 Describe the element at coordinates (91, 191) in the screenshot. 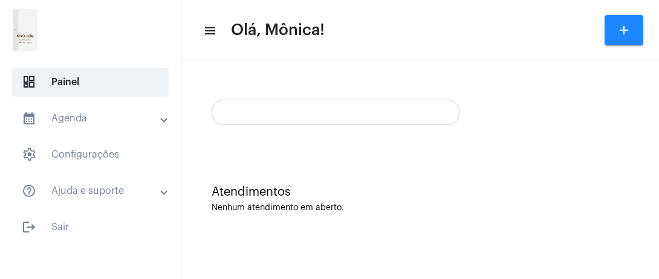

I see `mat-panel-title: Ajuda e suporte` at that location.